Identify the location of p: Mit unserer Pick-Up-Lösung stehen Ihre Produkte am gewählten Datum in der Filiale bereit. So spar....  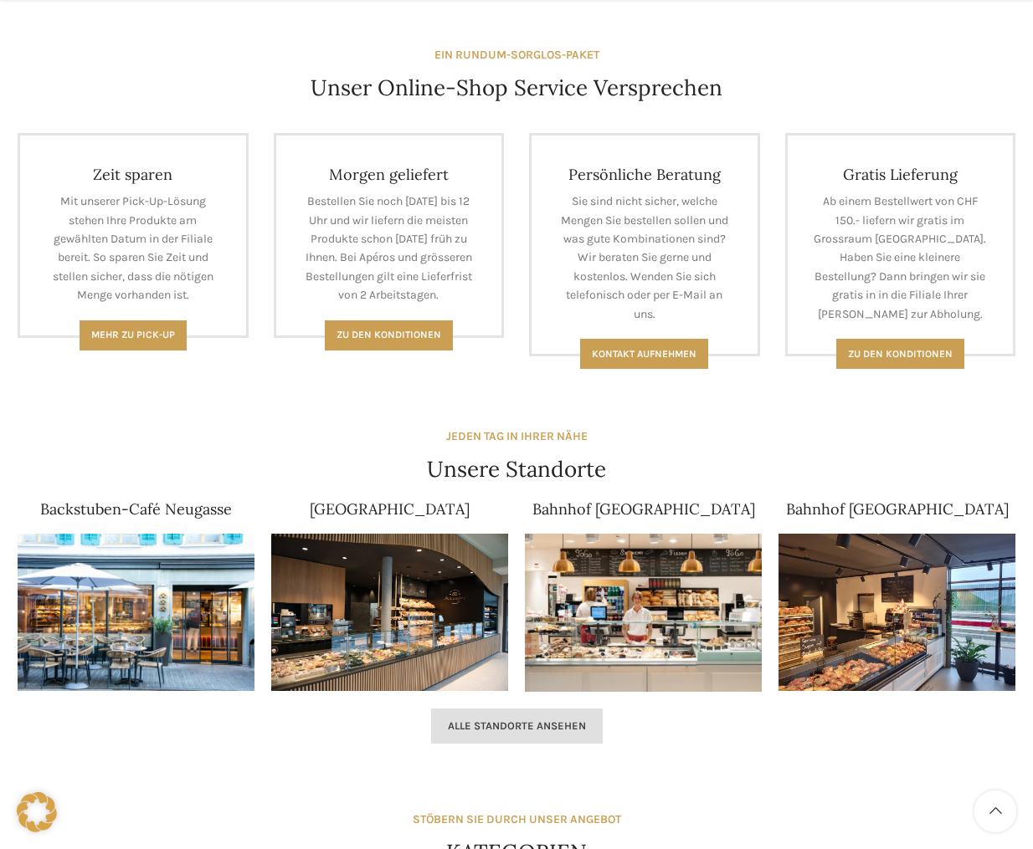
(133, 249).